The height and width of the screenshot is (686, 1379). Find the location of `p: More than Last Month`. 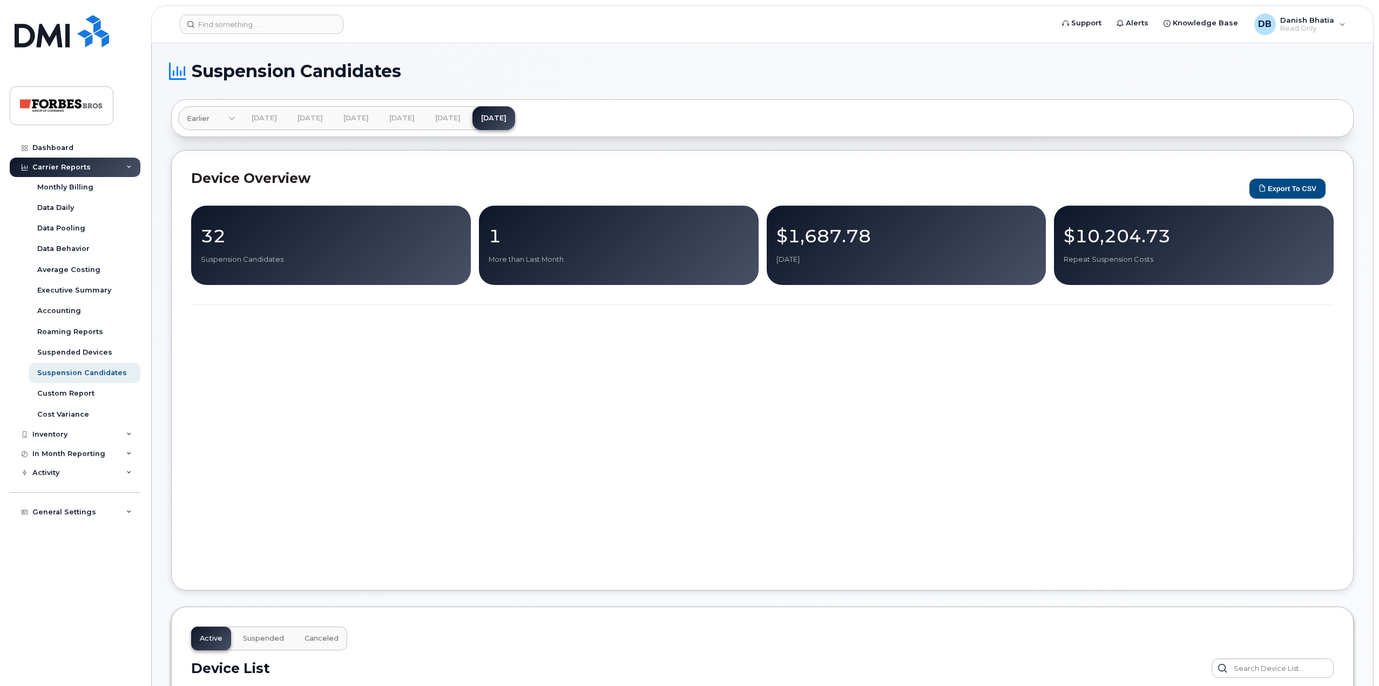

p: More than Last Month is located at coordinates (619, 260).